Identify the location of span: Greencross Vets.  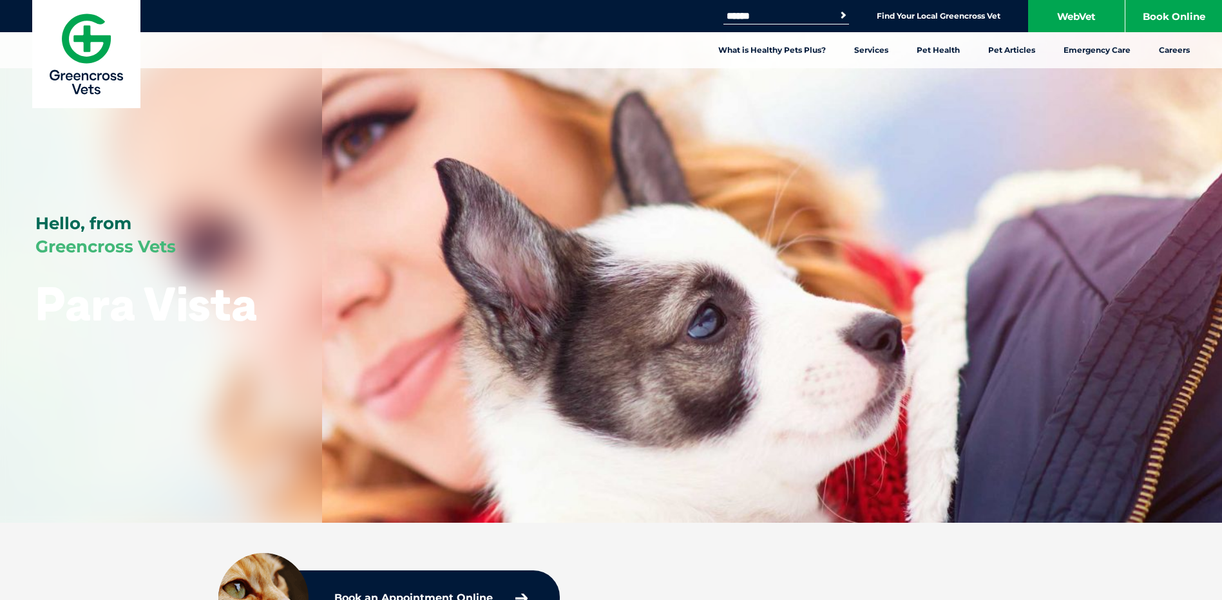
(106, 247).